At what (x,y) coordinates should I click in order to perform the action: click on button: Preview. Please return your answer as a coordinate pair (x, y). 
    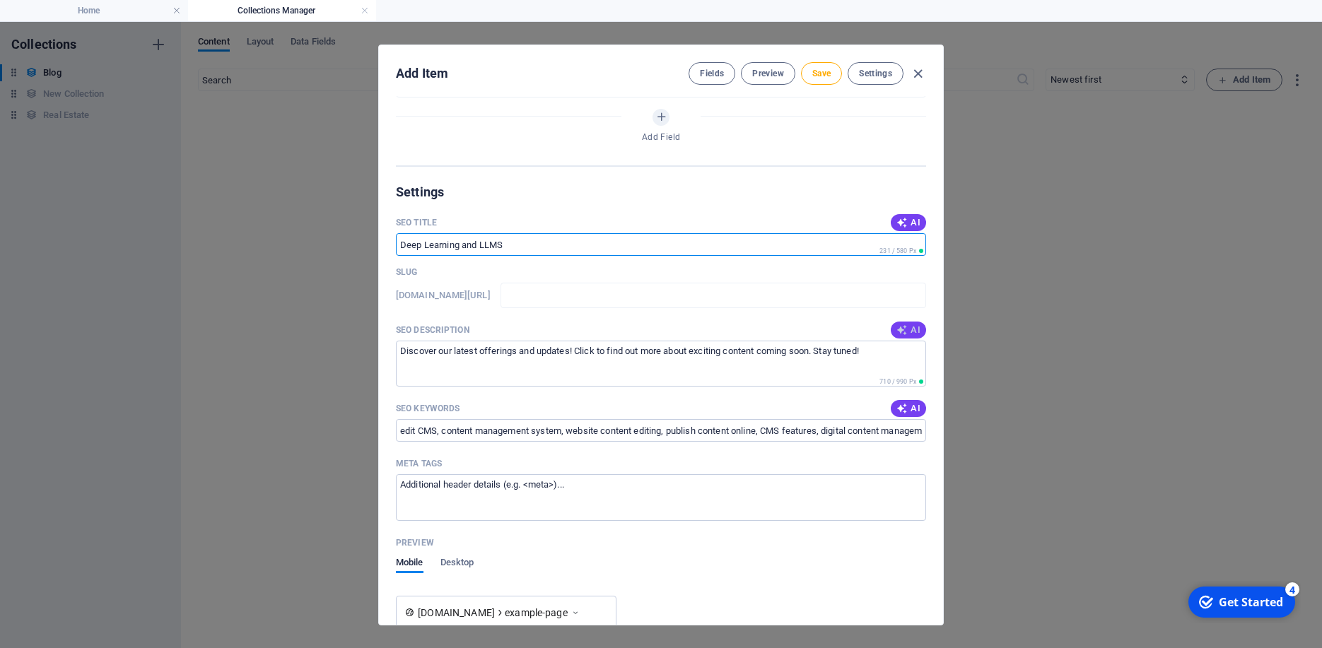
    Looking at the image, I should click on (768, 74).